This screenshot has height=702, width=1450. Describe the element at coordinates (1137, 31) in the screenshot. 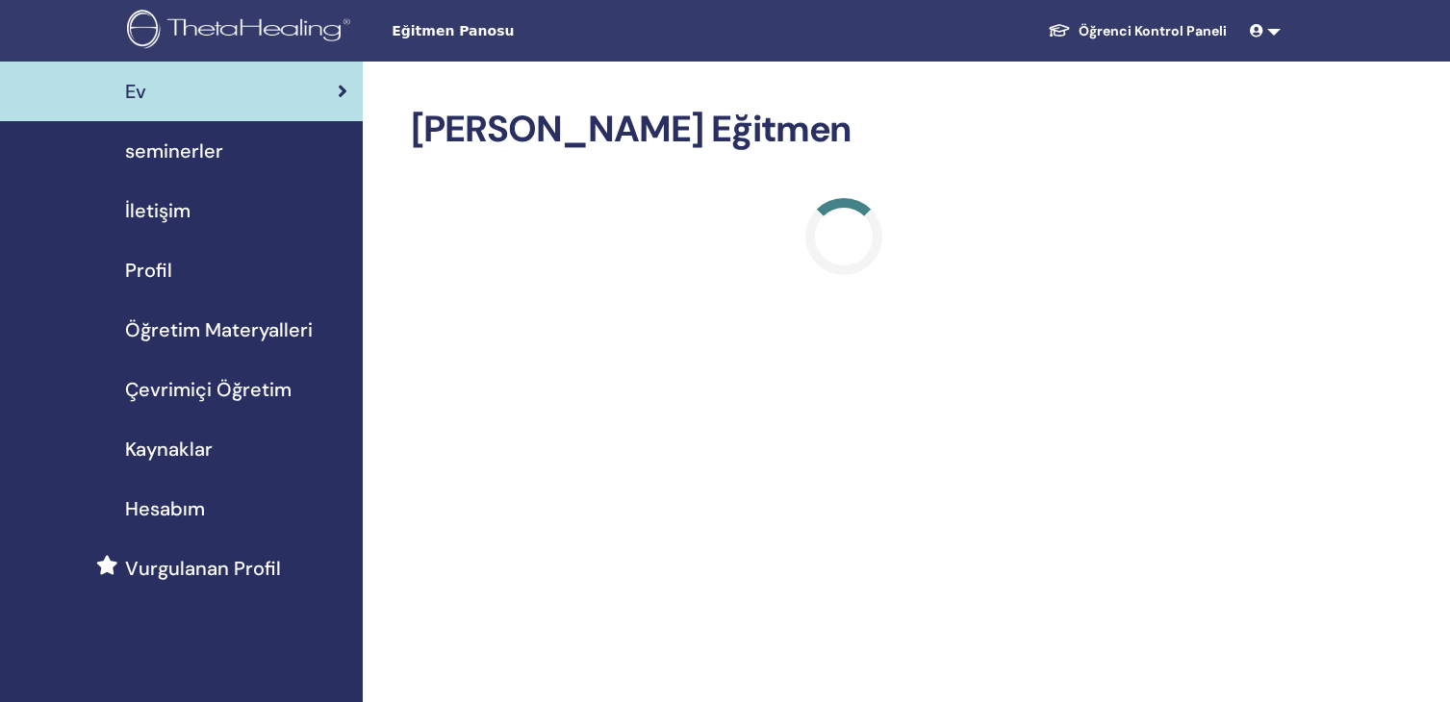

I see `a: Öğrenci Kontrol Paneli` at that location.